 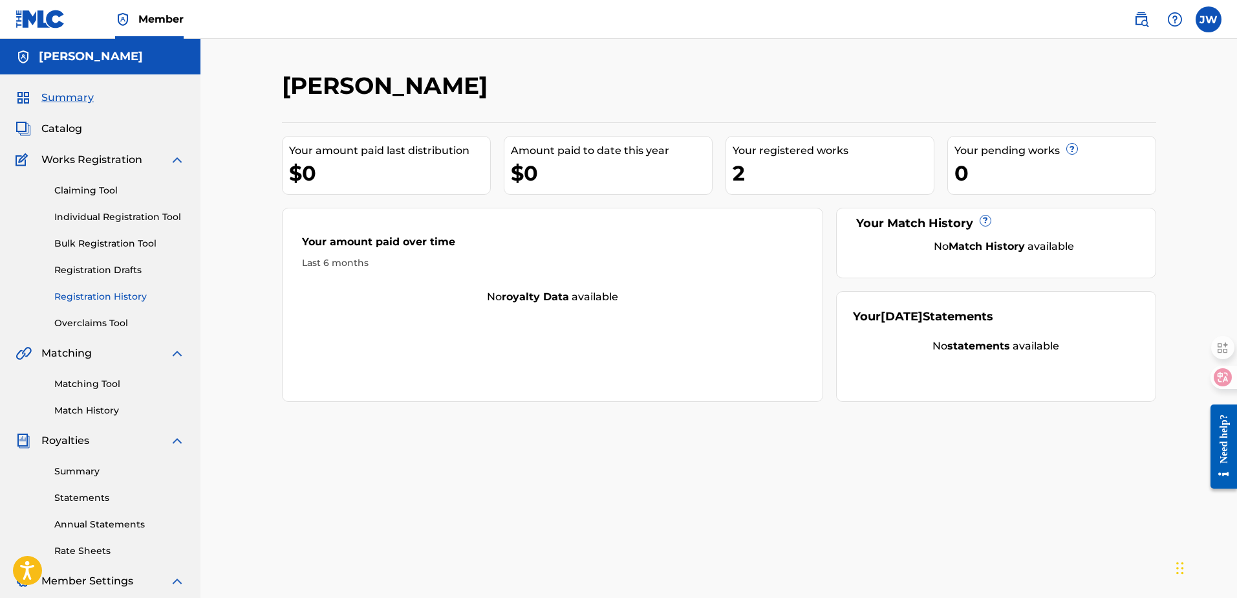 What do you see at coordinates (120, 217) in the screenshot?
I see `a: Individual Registration Tool` at bounding box center [120, 217].